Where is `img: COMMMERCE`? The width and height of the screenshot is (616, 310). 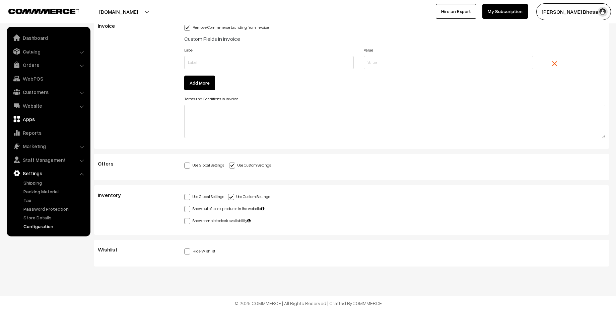 img: COMMMERCE is located at coordinates (44, 11).